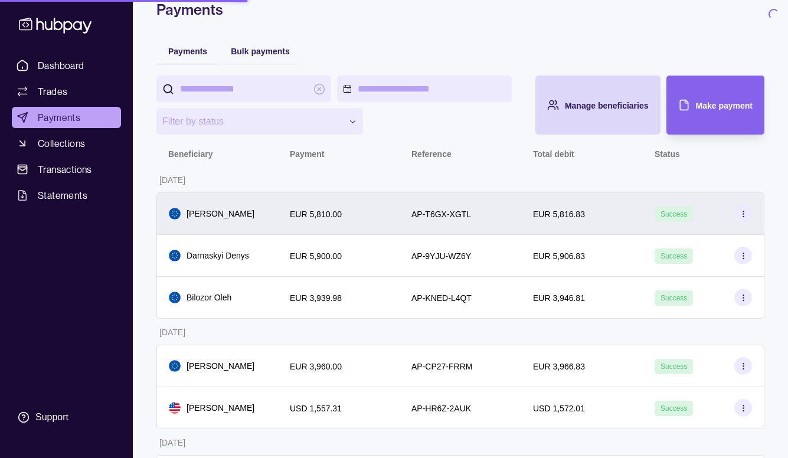 Image resolution: width=788 pixels, height=458 pixels. I want to click on span: Bulk payments, so click(260, 51).